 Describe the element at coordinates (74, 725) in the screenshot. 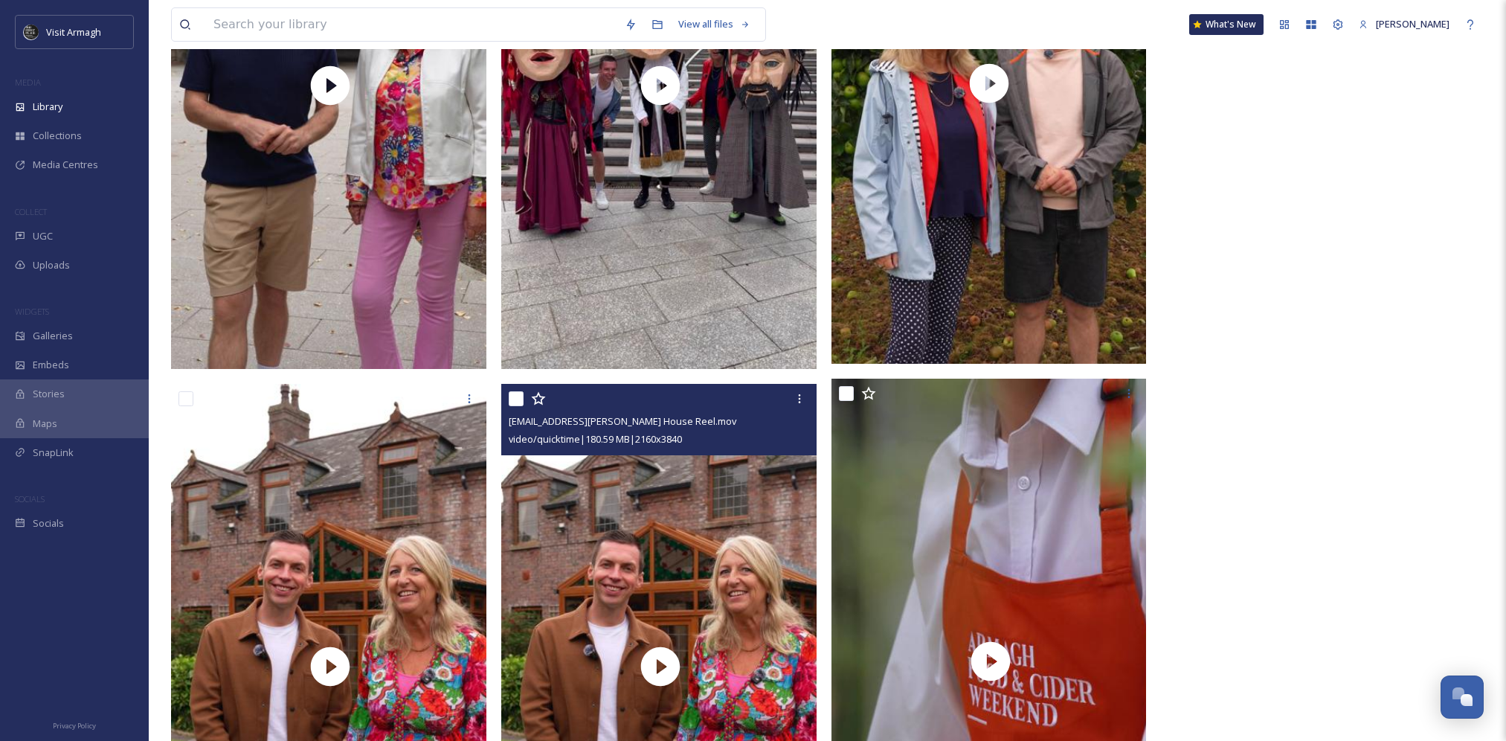

I see `span: Privacy Policy` at that location.